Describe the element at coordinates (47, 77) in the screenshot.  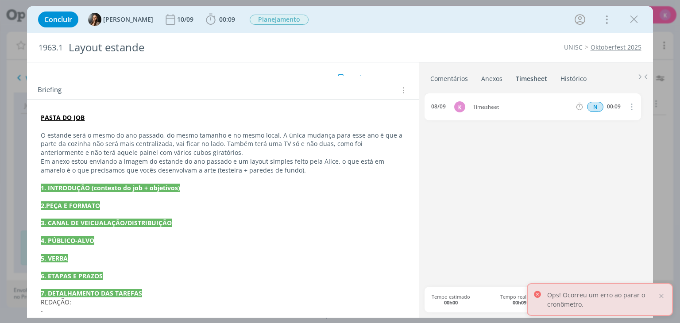
I see `span: Tarefas` at that location.